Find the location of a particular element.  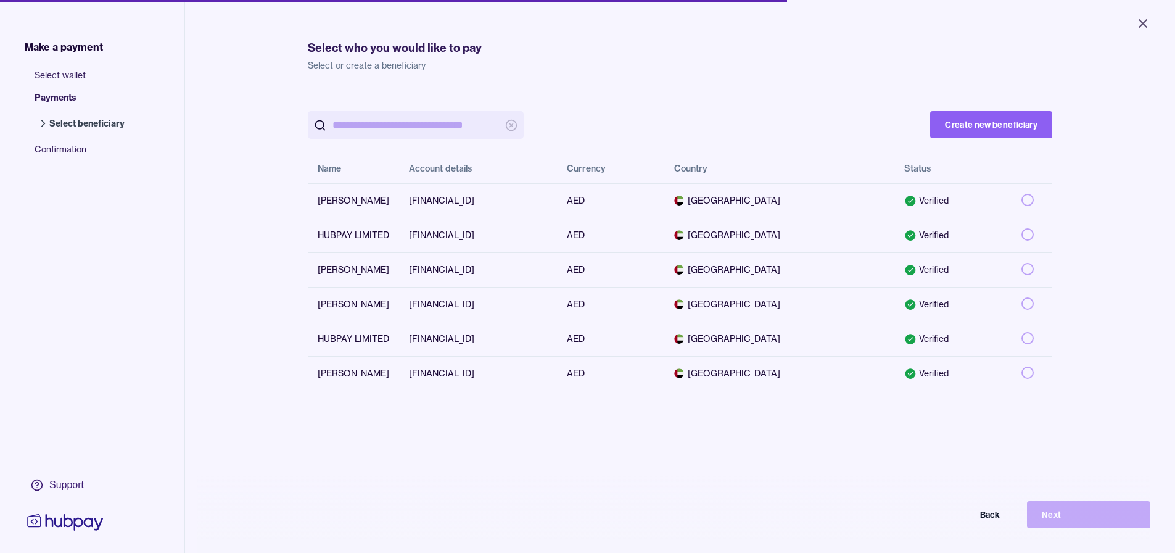

button: Back is located at coordinates (953, 514).